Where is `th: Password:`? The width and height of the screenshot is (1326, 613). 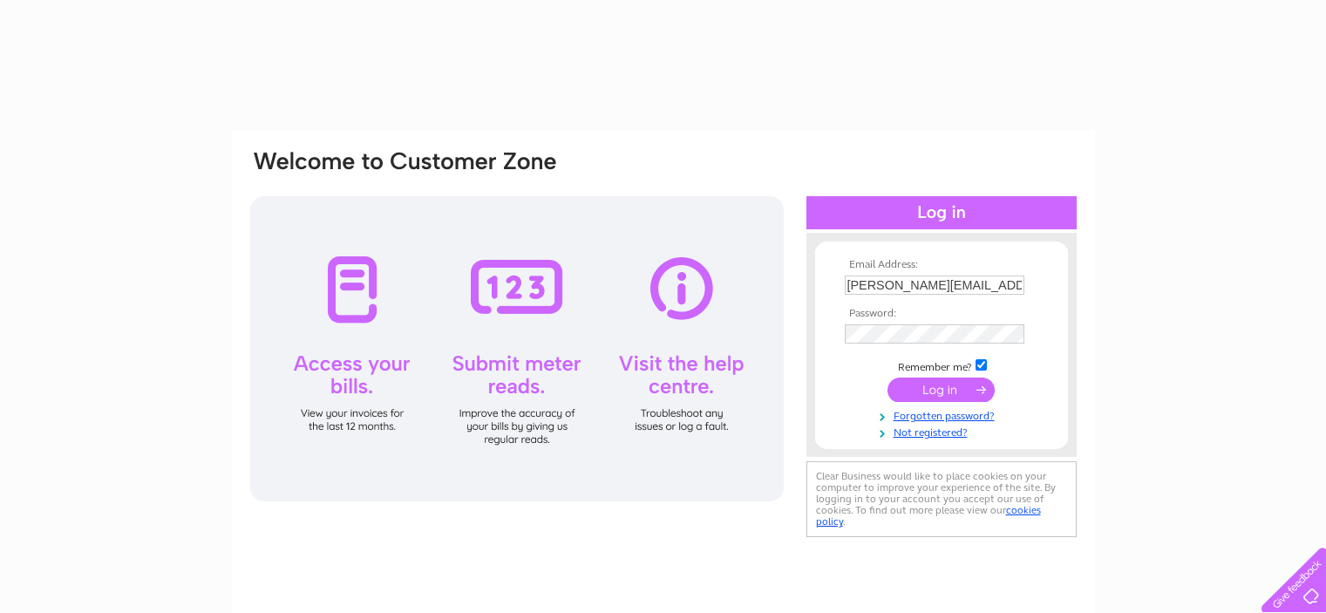 th: Password: is located at coordinates (941, 314).